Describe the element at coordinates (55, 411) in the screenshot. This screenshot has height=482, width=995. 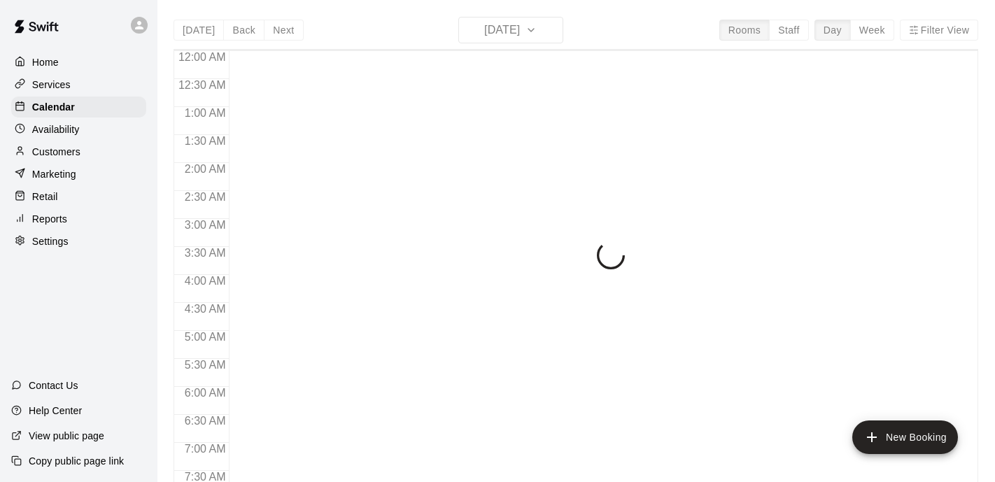
I see `p: Help Center` at that location.